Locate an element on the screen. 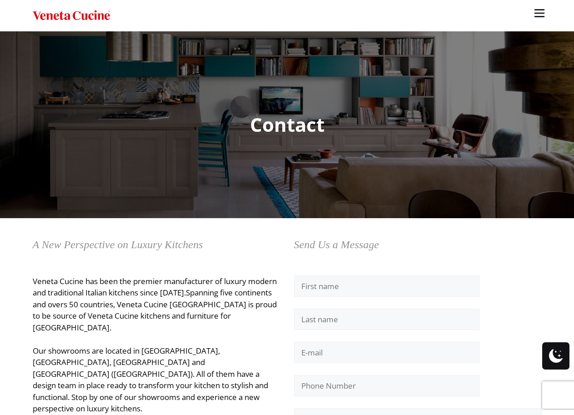  span: A New Perspective on Luxury Kitchens is located at coordinates (118, 244).